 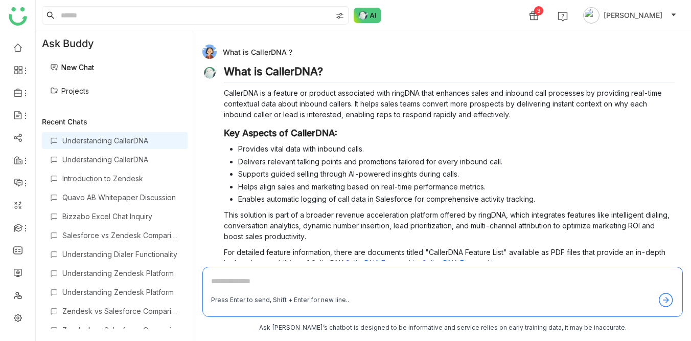 I want to click on a: CallerDNA Feature List, so click(x=383, y=262).